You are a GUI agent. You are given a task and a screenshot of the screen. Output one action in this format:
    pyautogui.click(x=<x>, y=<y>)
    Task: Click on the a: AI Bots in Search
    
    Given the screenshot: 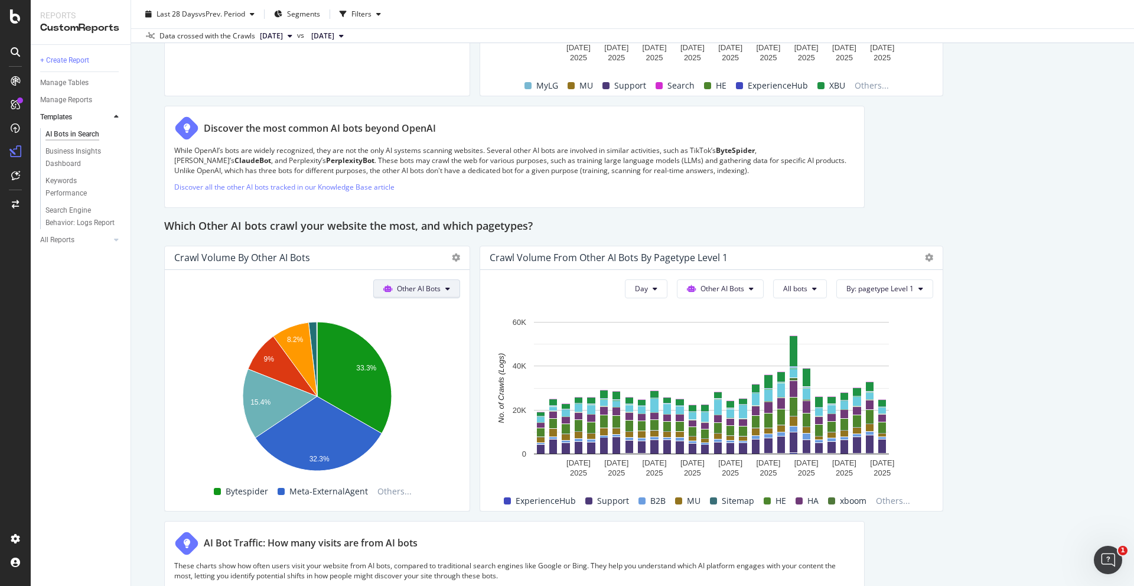 What is the action you would take?
    pyautogui.click(x=84, y=134)
    